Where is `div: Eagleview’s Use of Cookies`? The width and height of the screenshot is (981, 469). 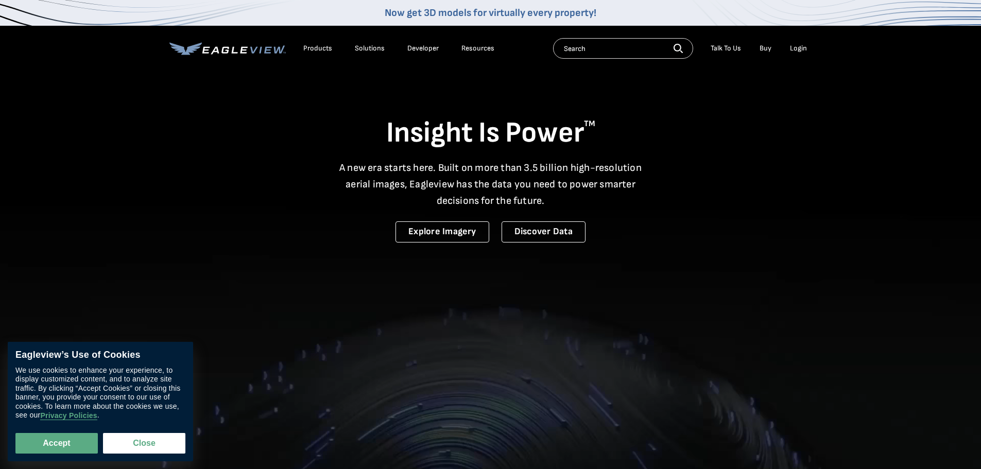 div: Eagleview’s Use of Cookies is located at coordinates (100, 355).